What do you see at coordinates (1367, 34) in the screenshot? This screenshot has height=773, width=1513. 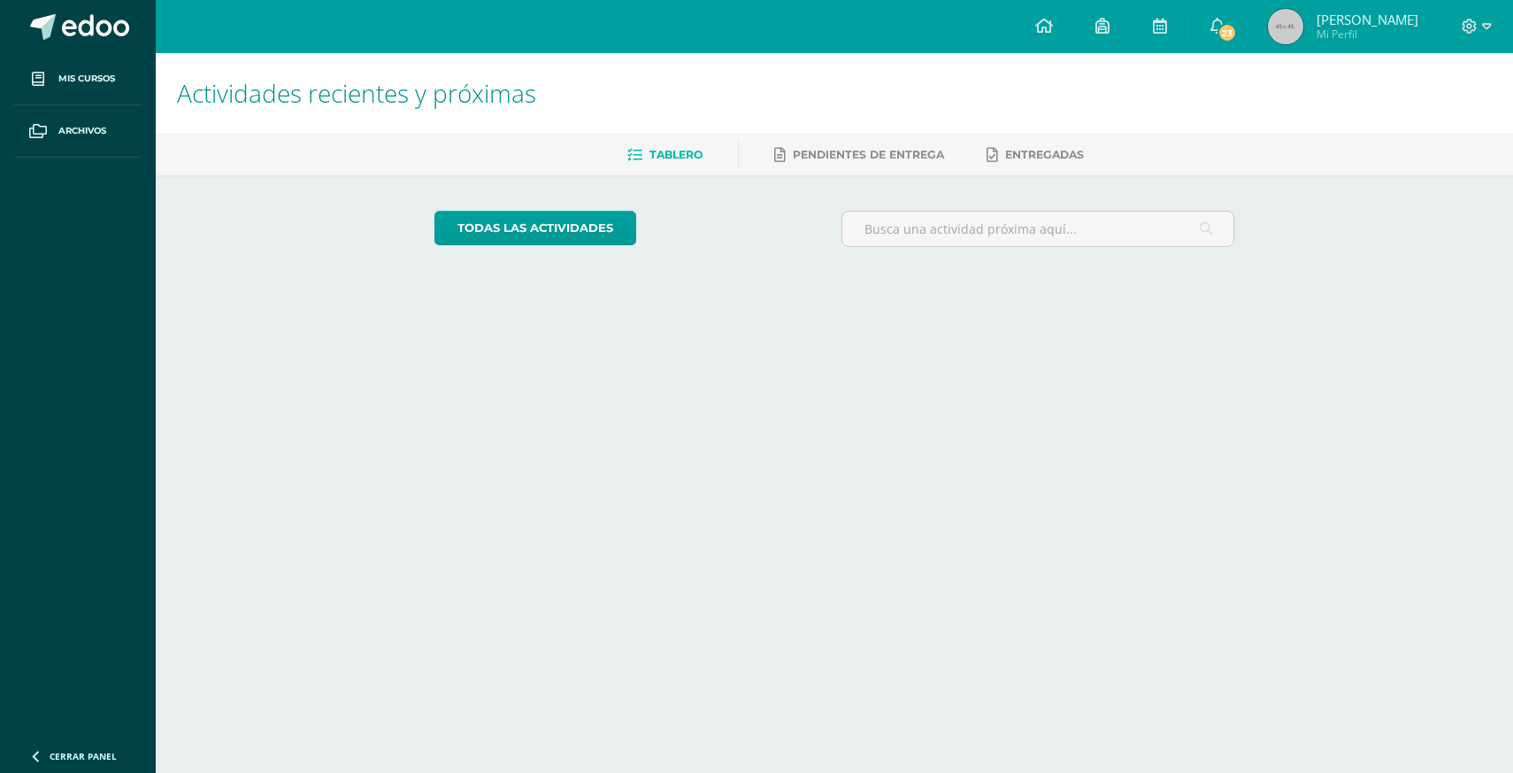 I see `span: Mi Perfil` at bounding box center [1367, 34].